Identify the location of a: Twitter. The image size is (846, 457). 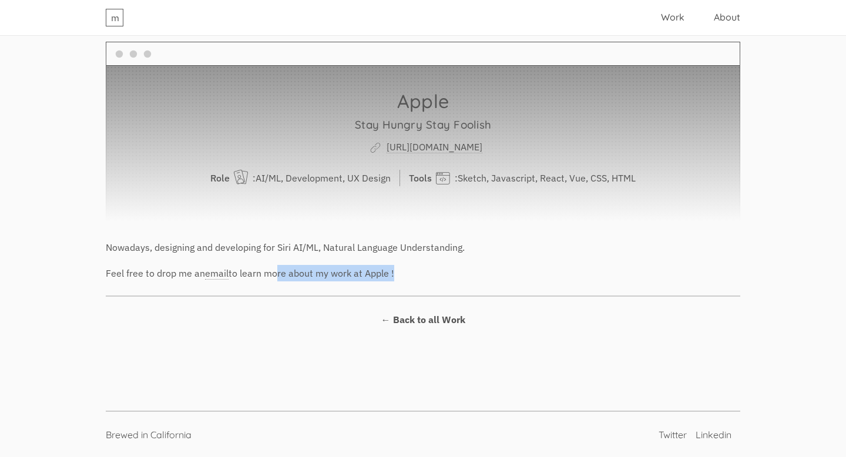
(673, 435).